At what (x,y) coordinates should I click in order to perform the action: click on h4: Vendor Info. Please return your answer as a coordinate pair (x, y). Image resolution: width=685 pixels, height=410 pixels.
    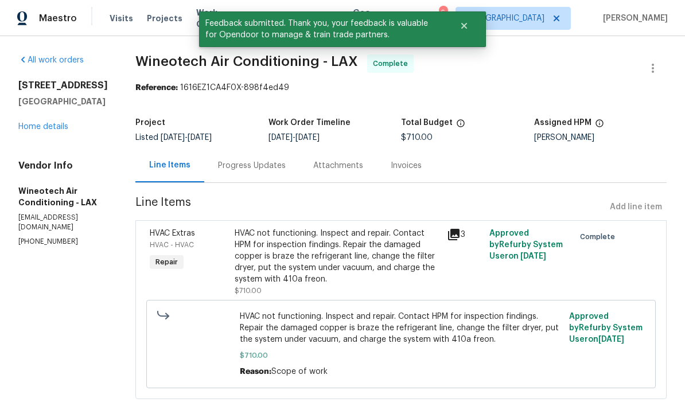
    Looking at the image, I should click on (63, 166).